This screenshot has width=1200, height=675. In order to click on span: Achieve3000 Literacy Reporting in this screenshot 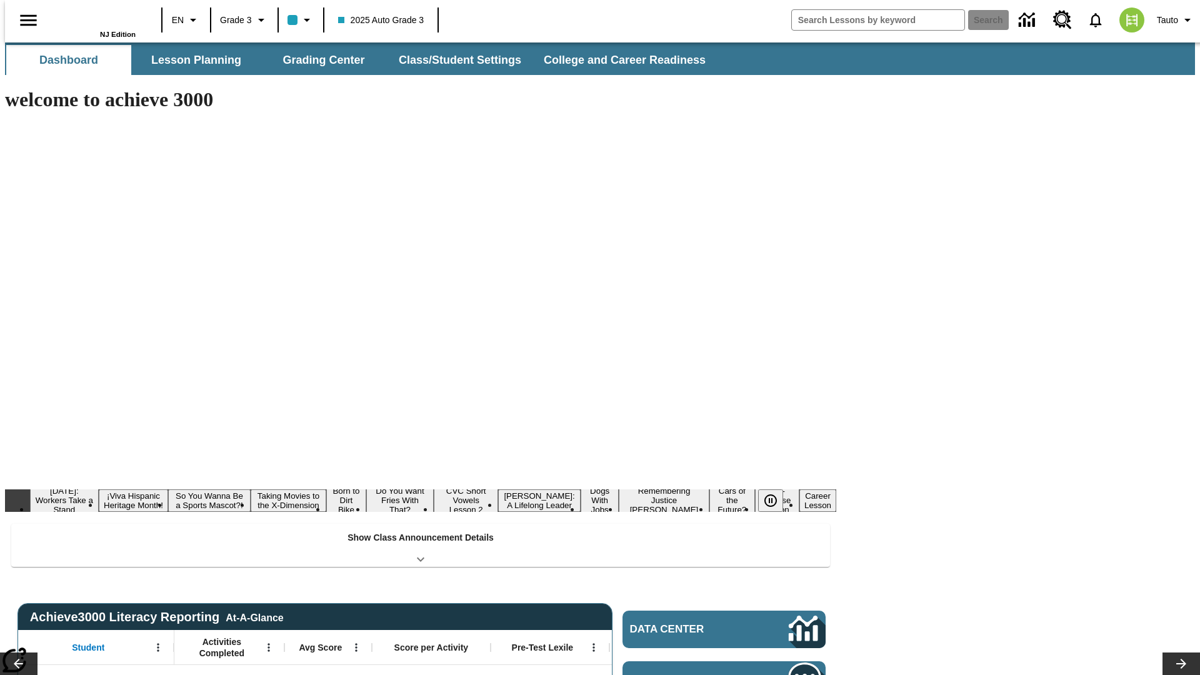, I will do `click(157, 617)`.